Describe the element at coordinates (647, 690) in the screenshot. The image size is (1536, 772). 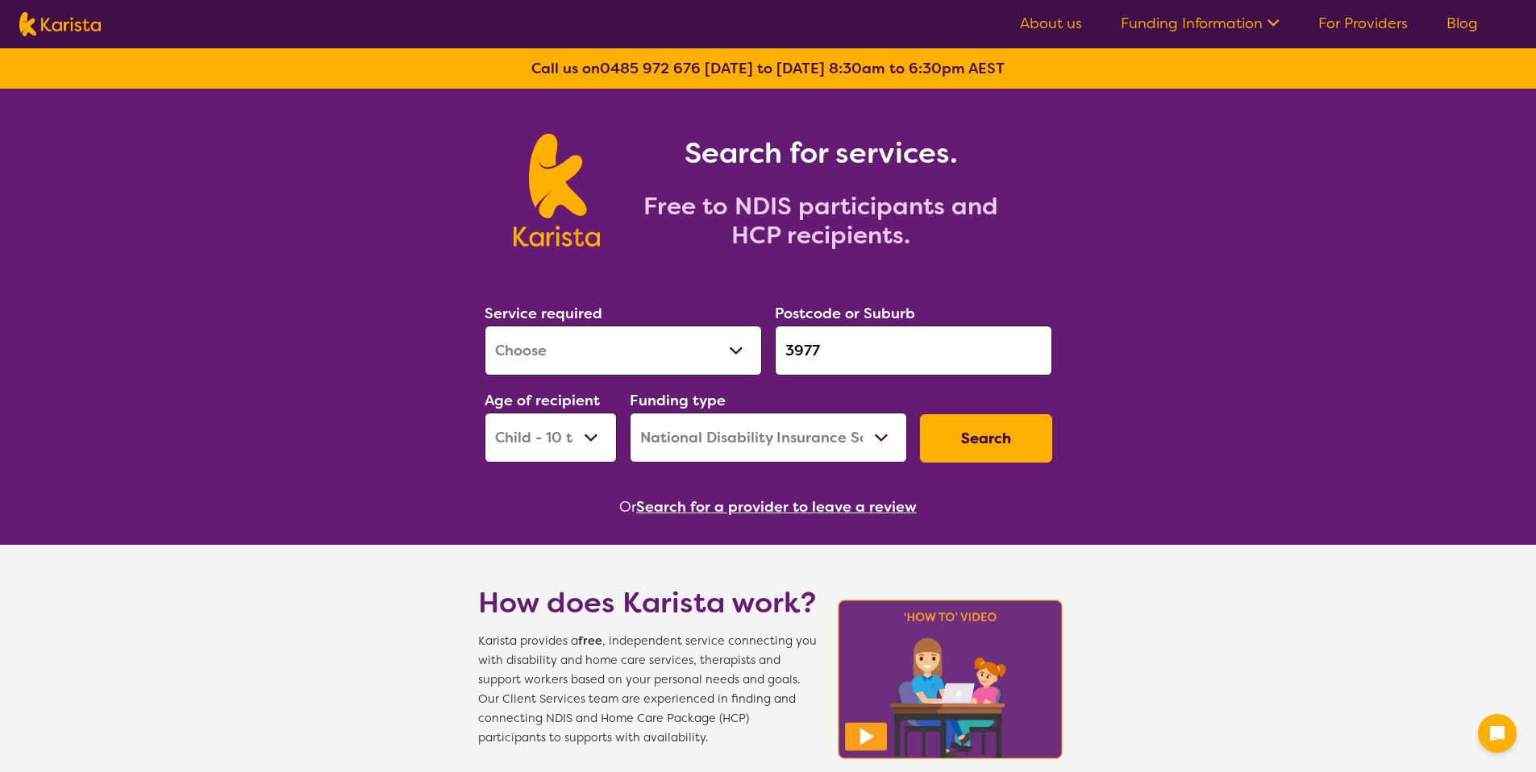
I see `span: Karista provides a , independent service connecting you with disability and home care services, t...` at that location.